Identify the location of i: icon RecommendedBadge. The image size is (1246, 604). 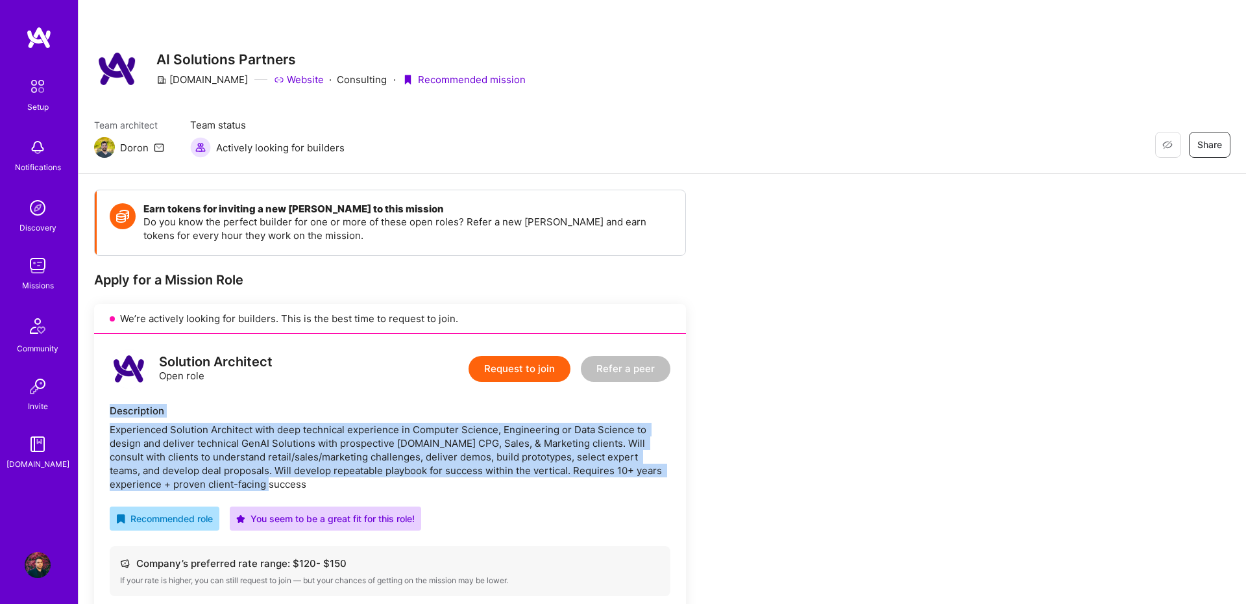
(121, 519).